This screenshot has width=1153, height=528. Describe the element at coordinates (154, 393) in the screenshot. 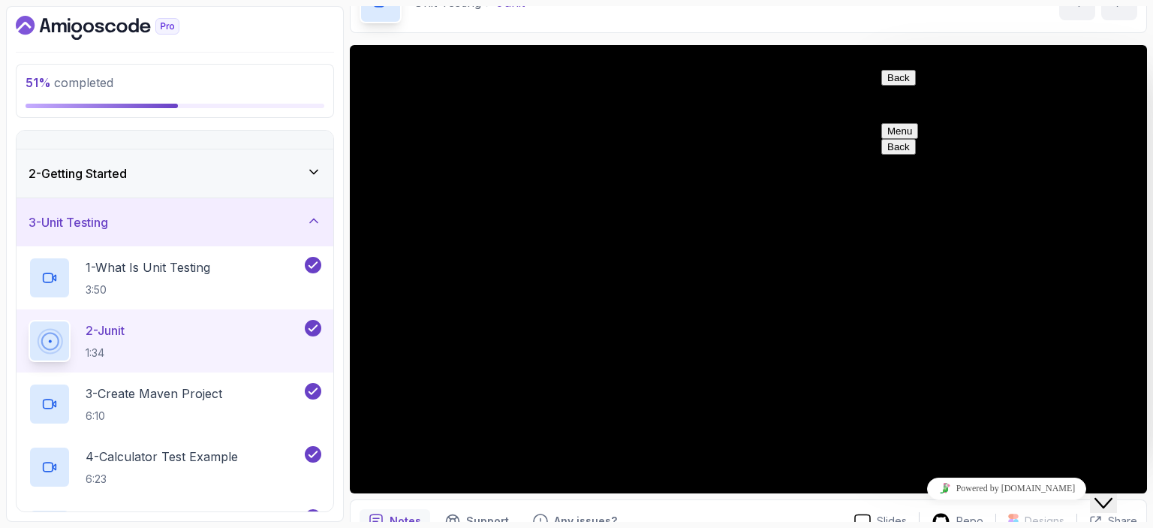

I see `p: 3 - Create Maven Project` at that location.